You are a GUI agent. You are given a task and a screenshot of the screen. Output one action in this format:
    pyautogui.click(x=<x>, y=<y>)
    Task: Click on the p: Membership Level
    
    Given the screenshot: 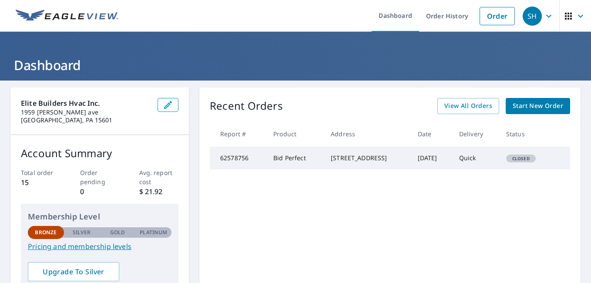 What is the action you would take?
    pyautogui.click(x=100, y=216)
    